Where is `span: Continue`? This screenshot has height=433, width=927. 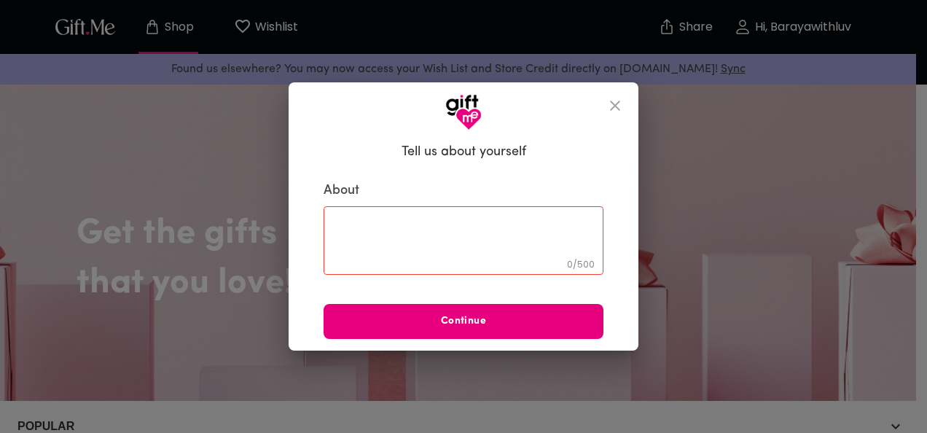
span: Continue is located at coordinates (463, 321).